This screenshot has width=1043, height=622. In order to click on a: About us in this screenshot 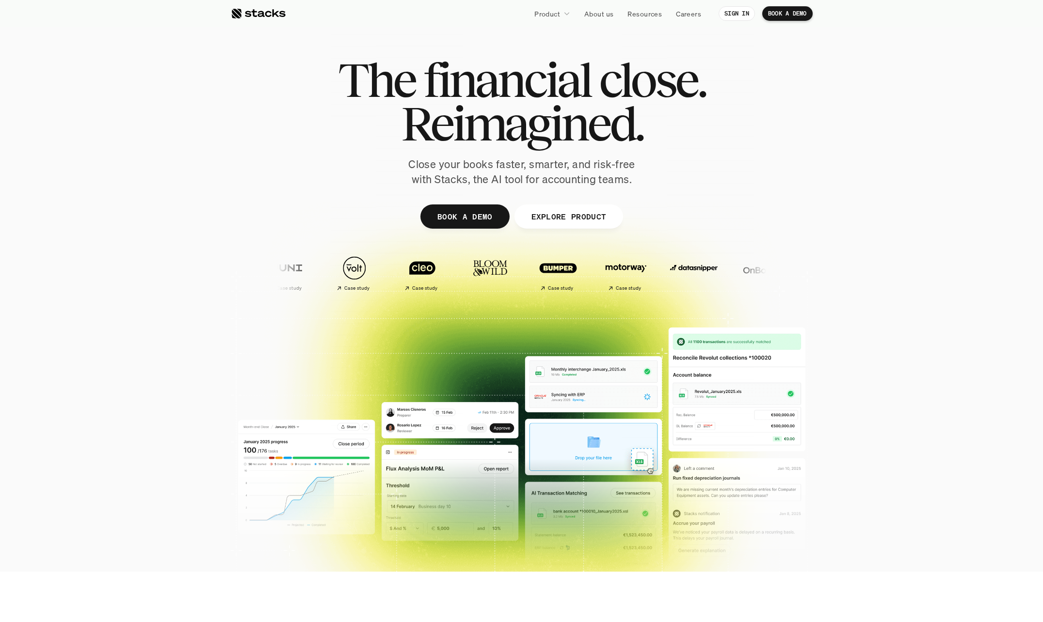, I will do `click(599, 14)`.